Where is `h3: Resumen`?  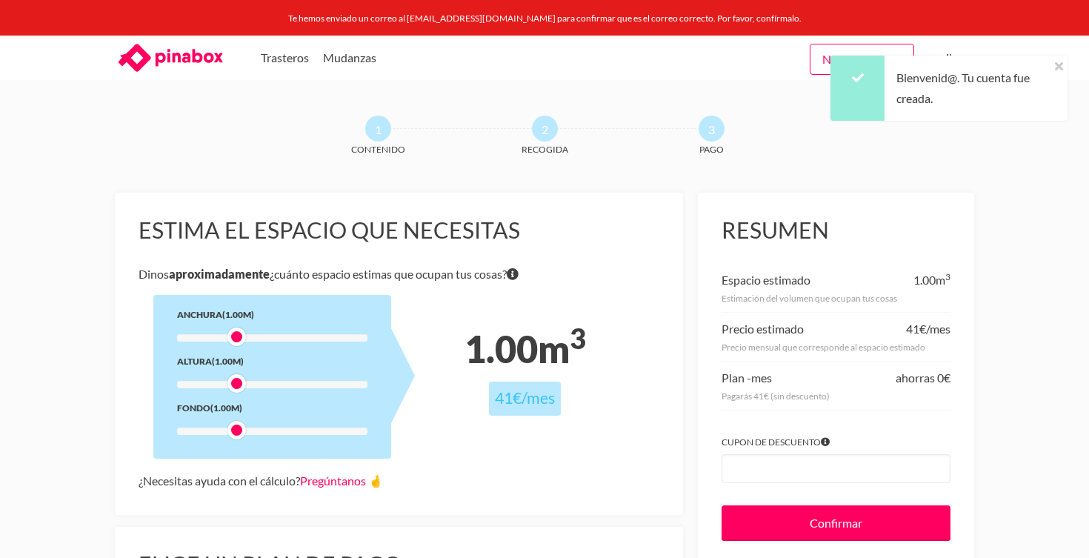
h3: Resumen is located at coordinates (836, 230).